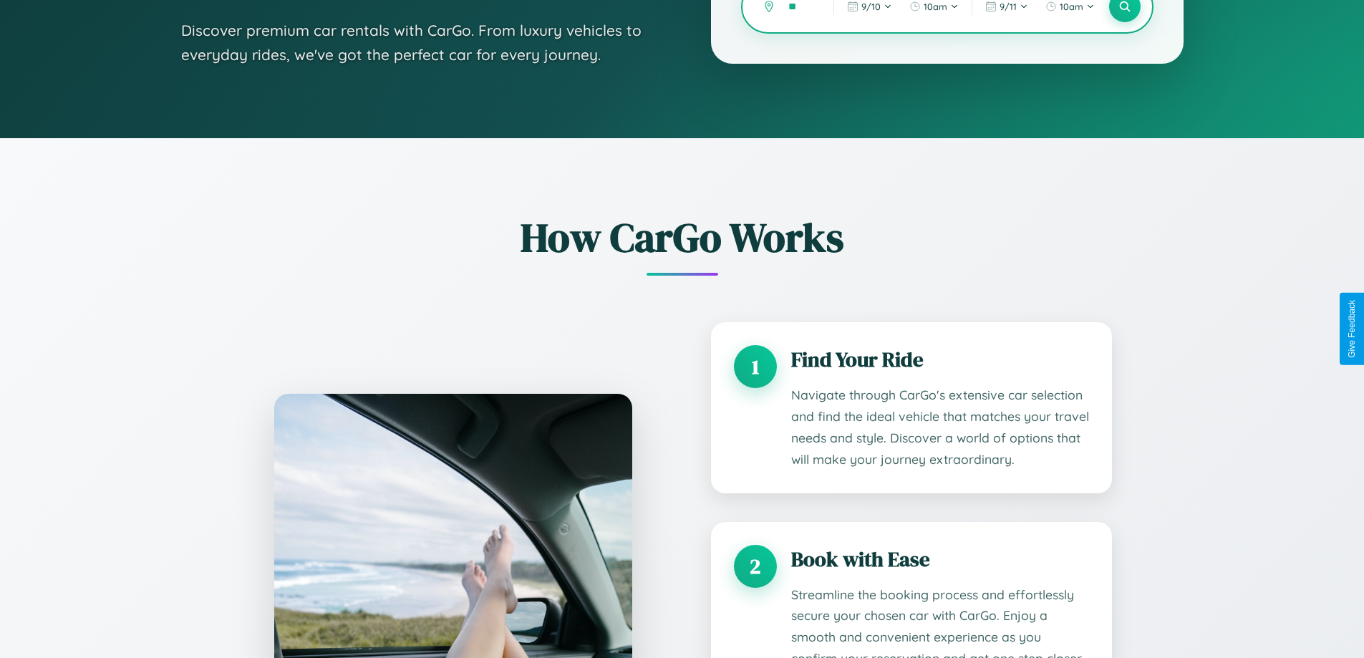  What do you see at coordinates (756, 367) in the screenshot?
I see `div: 1` at bounding box center [756, 367].